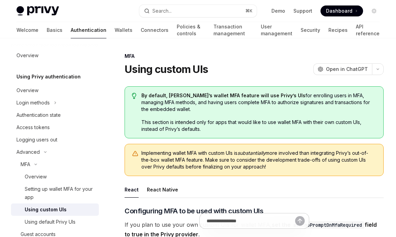 The height and width of the screenshot is (237, 396). What do you see at coordinates (55, 210) in the screenshot?
I see `a: Using custom UIs` at bounding box center [55, 210].